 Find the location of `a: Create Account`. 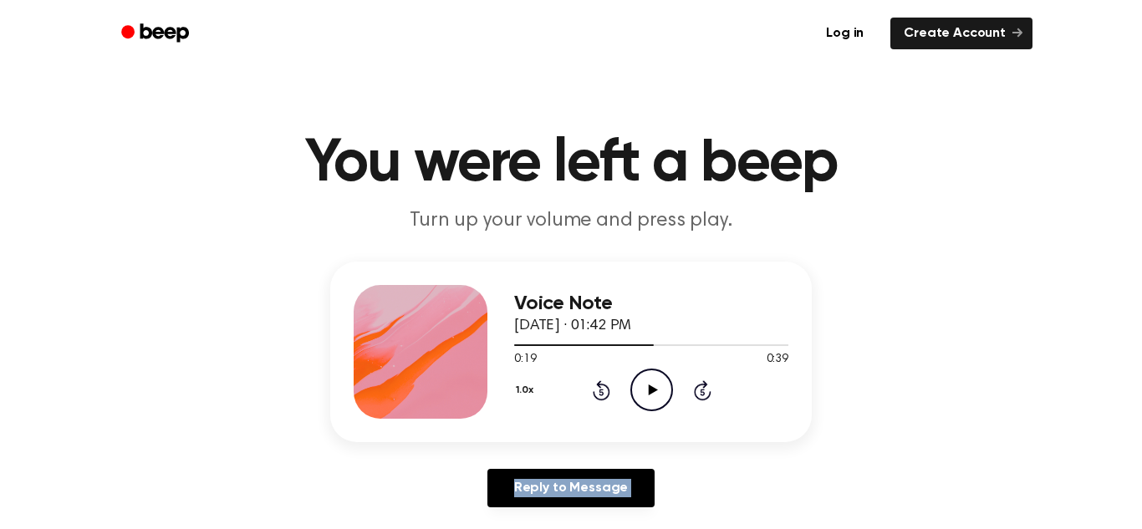

a: Create Account is located at coordinates (961, 33).